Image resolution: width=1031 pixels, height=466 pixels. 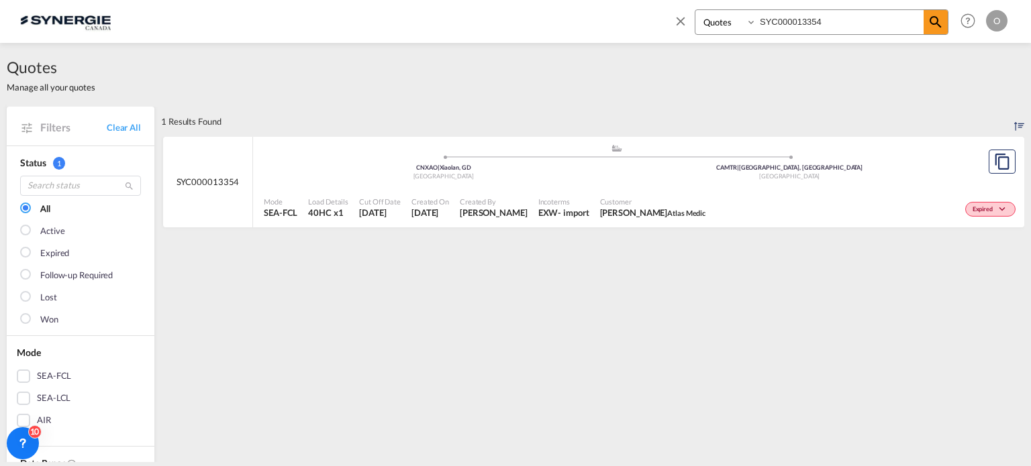 I want to click on md-checkbox: AIR, so click(x=81, y=421).